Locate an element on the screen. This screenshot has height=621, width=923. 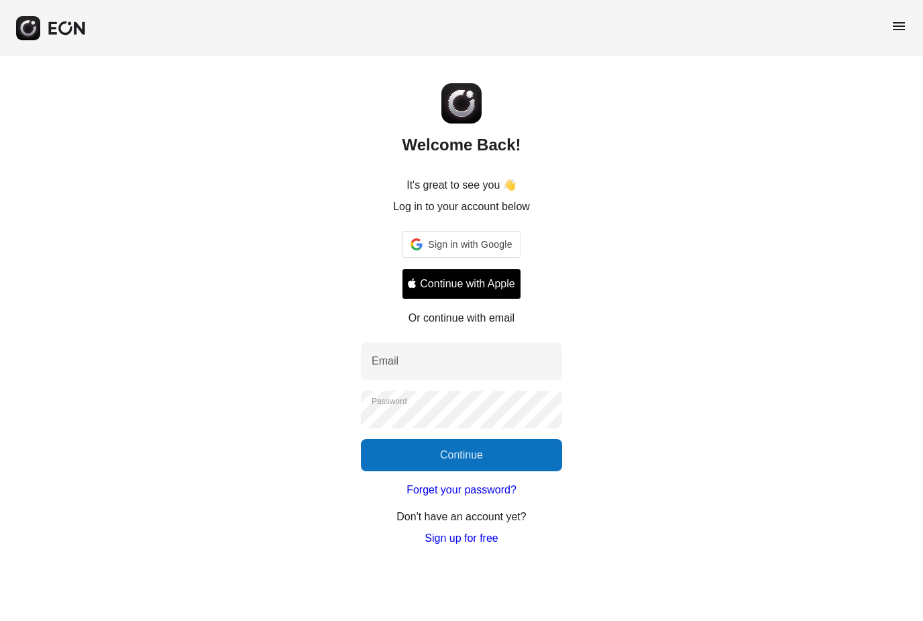
span: Sign in with Google is located at coordinates (470, 244).